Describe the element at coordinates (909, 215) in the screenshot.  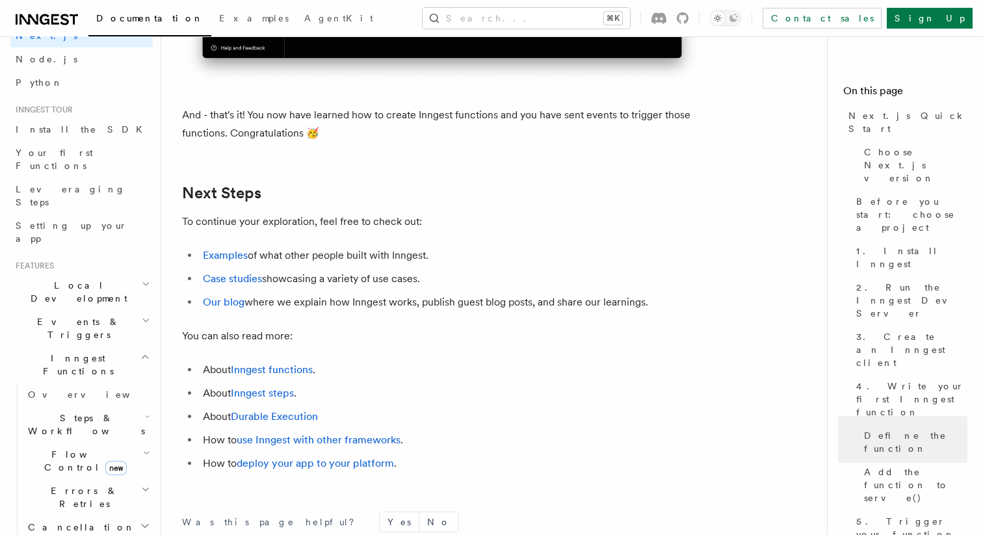
I see `a: Before you start: choose a project` at that location.